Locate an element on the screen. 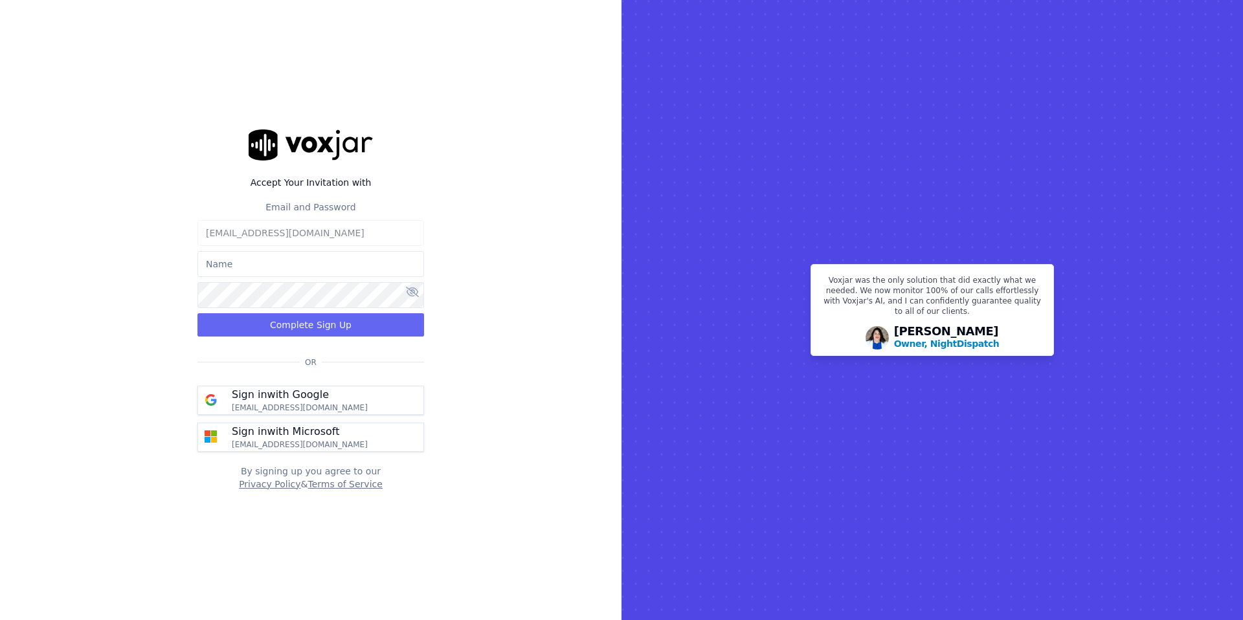 This screenshot has width=1243, height=620. p: Owner, NightDispatch is located at coordinates (946, 344).